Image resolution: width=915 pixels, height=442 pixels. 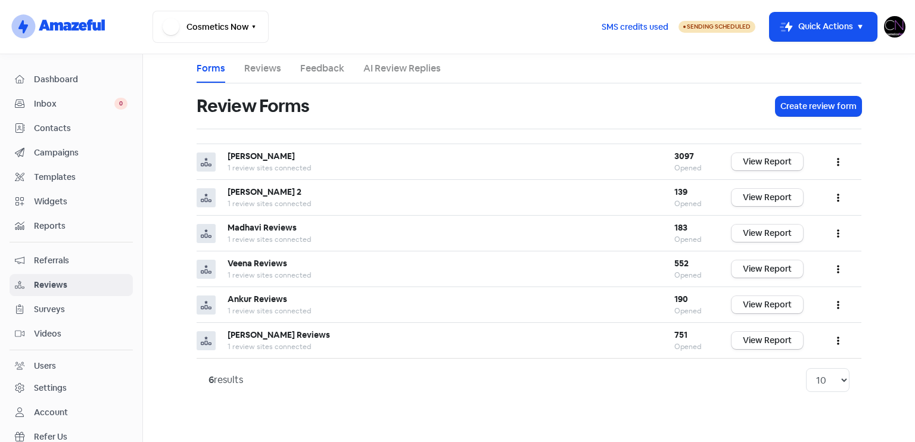 I want to click on b: 751, so click(x=681, y=335).